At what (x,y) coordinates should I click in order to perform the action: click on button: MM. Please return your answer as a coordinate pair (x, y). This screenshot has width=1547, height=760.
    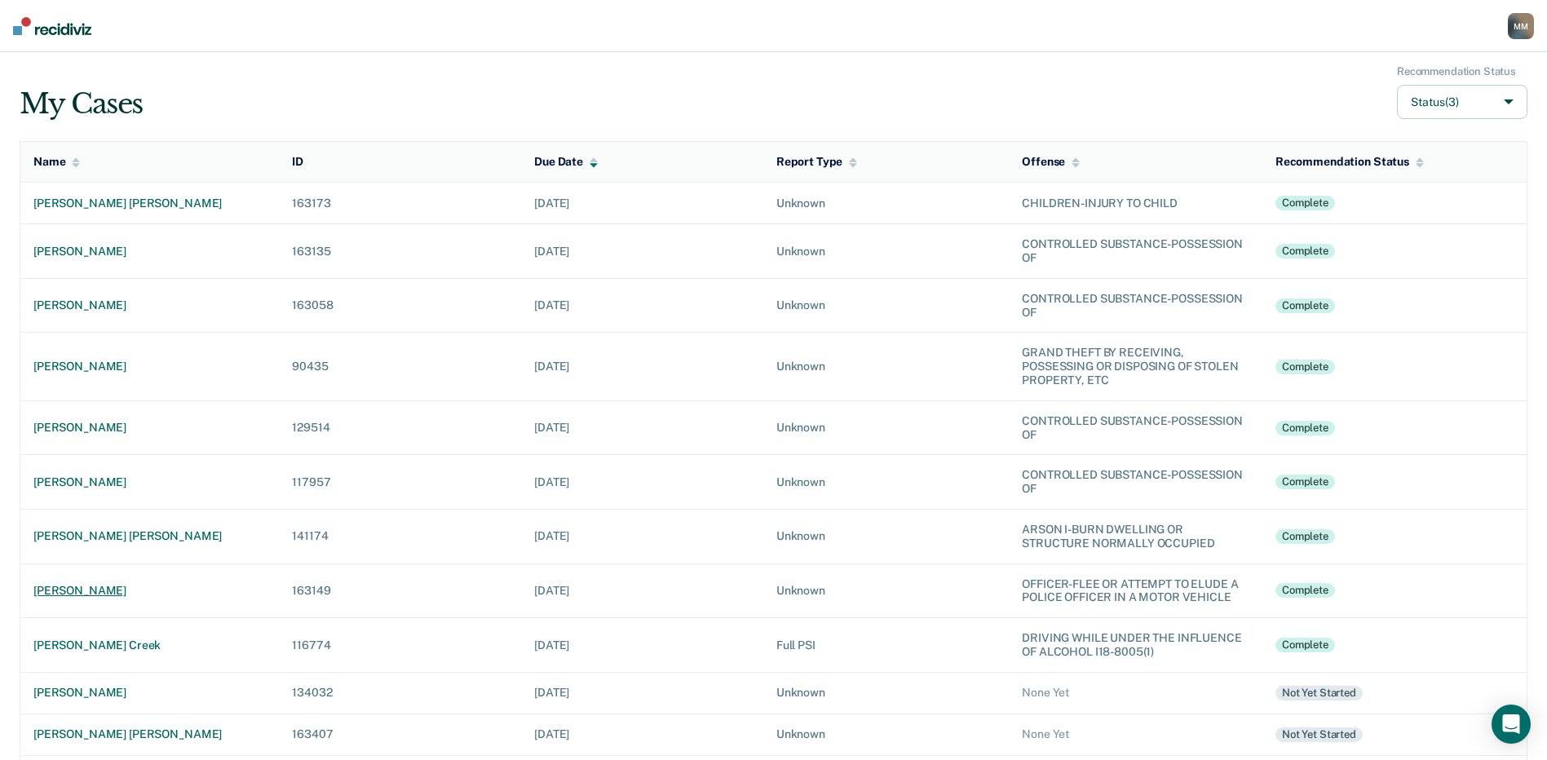
    Looking at the image, I should click on (1521, 26).